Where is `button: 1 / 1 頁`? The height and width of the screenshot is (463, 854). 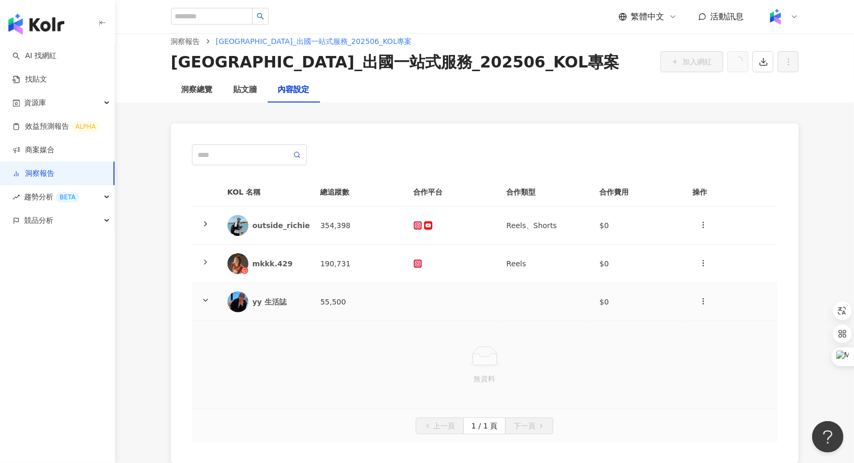 button: 1 / 1 頁 is located at coordinates (485, 426).